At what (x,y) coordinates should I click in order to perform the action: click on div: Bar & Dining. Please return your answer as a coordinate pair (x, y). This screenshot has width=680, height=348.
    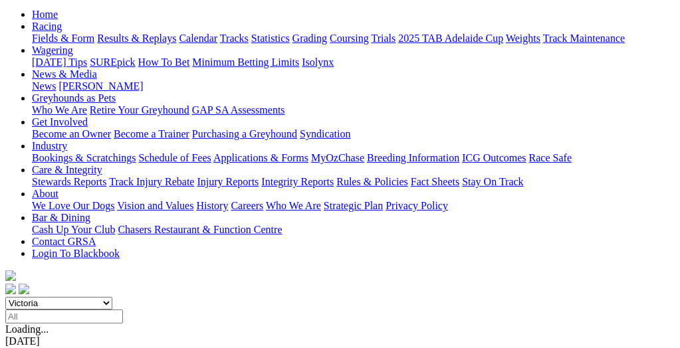
    Looking at the image, I should click on (353, 230).